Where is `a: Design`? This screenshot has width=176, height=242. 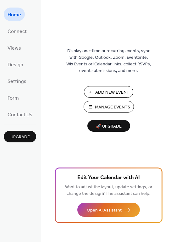
a: Design is located at coordinates (15, 64).